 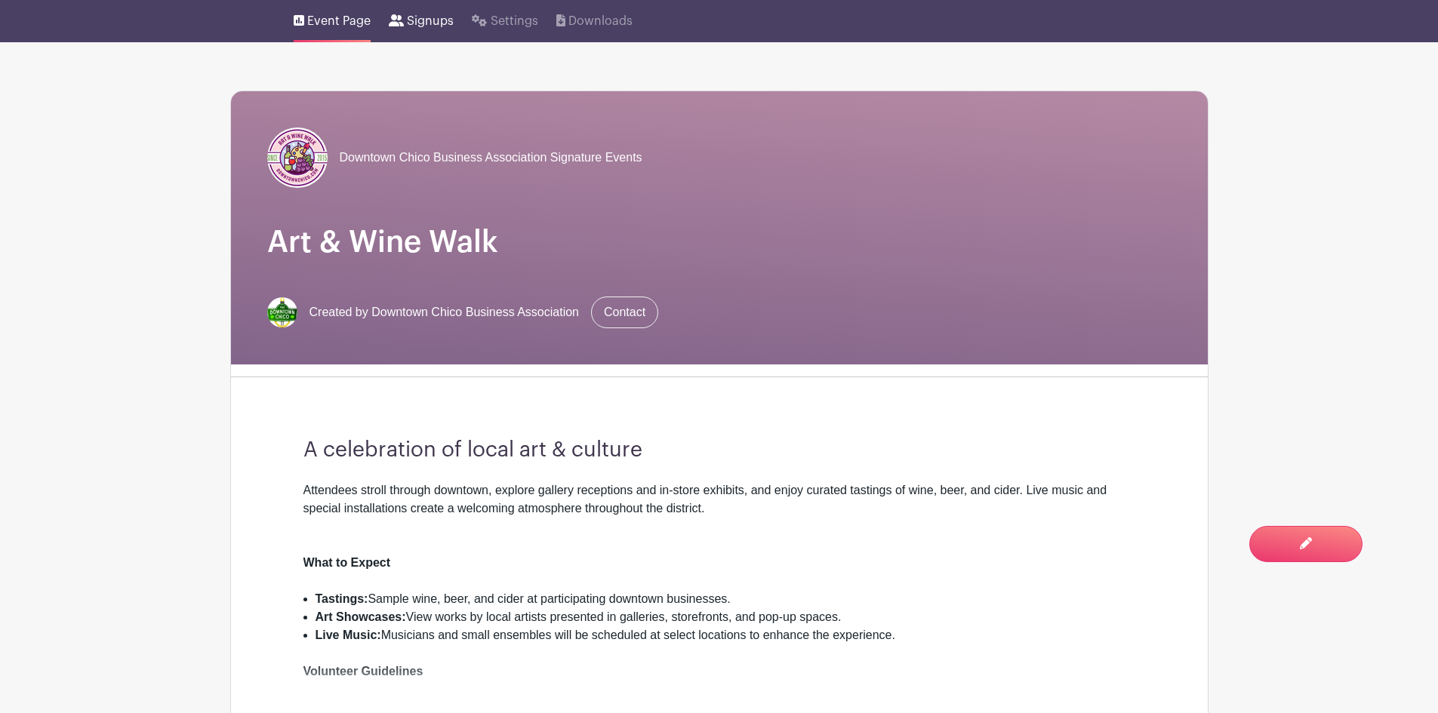 I want to click on strong: What to Expect, so click(x=347, y=562).